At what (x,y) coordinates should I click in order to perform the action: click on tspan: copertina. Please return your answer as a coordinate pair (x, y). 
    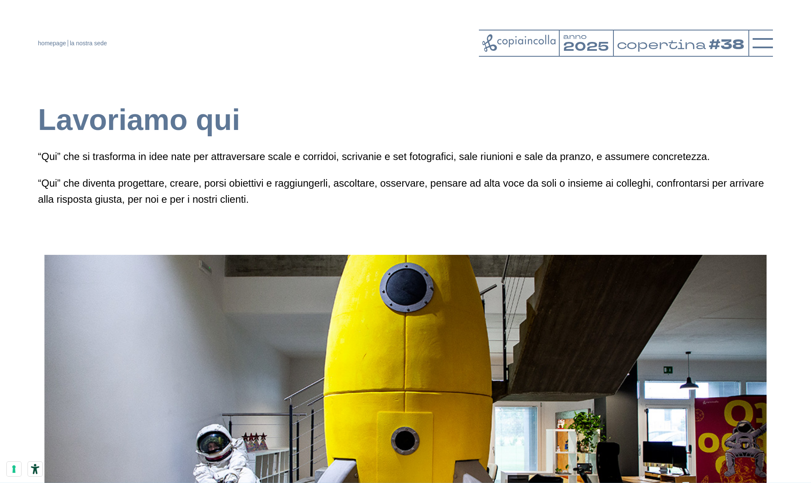
    Looking at the image, I should click on (661, 44).